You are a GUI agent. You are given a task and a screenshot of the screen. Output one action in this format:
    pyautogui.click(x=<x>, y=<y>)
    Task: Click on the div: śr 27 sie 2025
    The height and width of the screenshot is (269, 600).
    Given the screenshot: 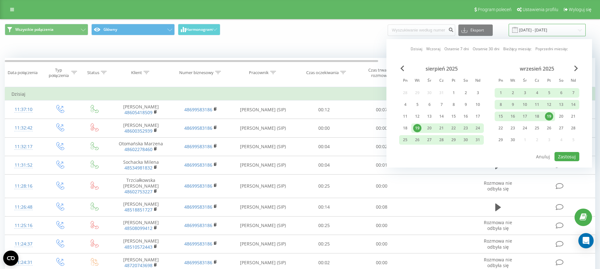 What is the action you would take?
    pyautogui.click(x=430, y=140)
    